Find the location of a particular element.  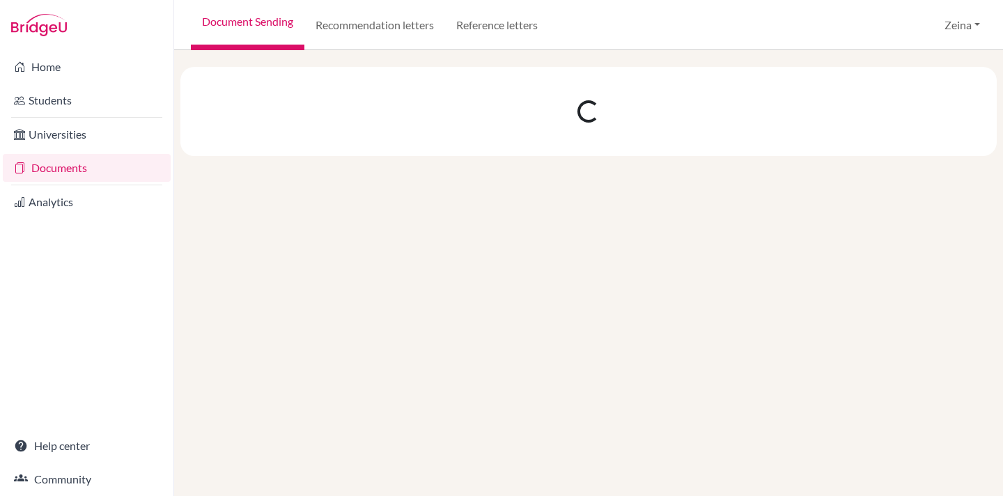

a: Community is located at coordinates (86, 479).